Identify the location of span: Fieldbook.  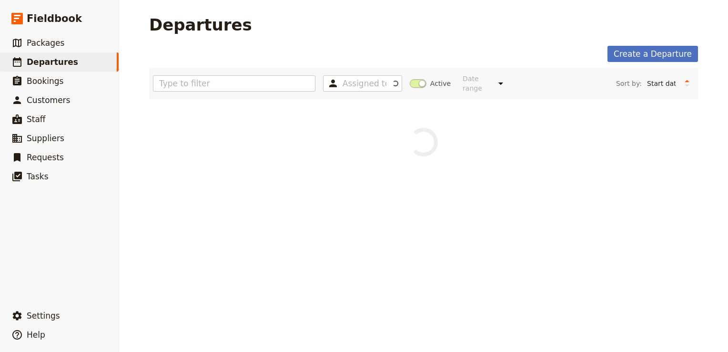
(54, 19).